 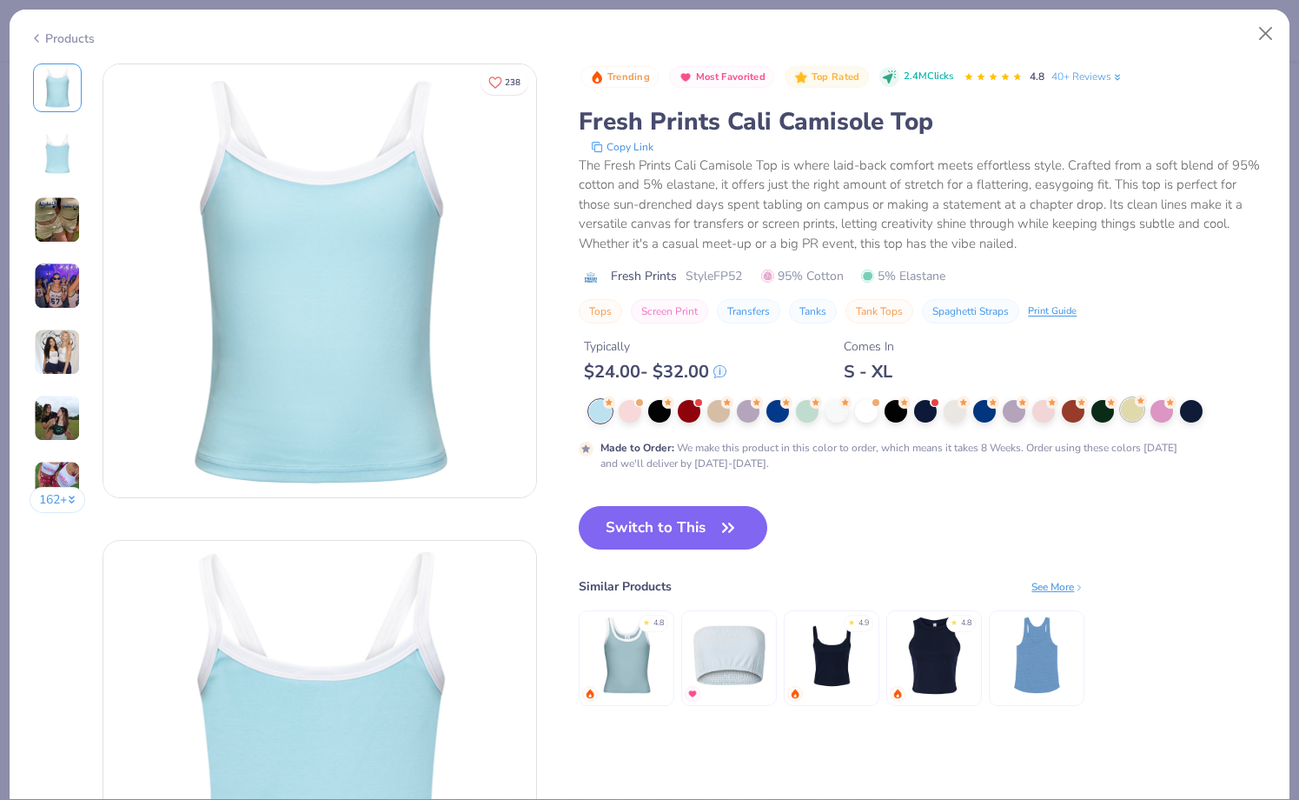 What do you see at coordinates (590, 277) in the screenshot?
I see `img: brand logo` at bounding box center [590, 277].